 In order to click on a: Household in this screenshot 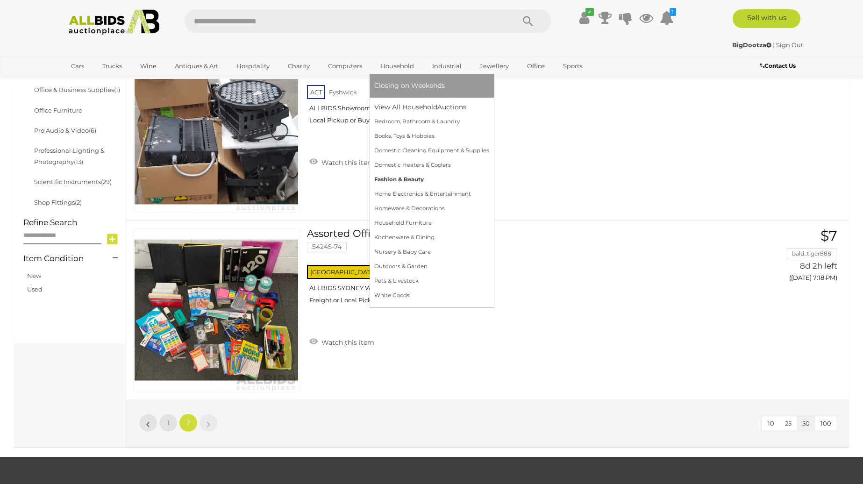, I will do `click(397, 66)`.